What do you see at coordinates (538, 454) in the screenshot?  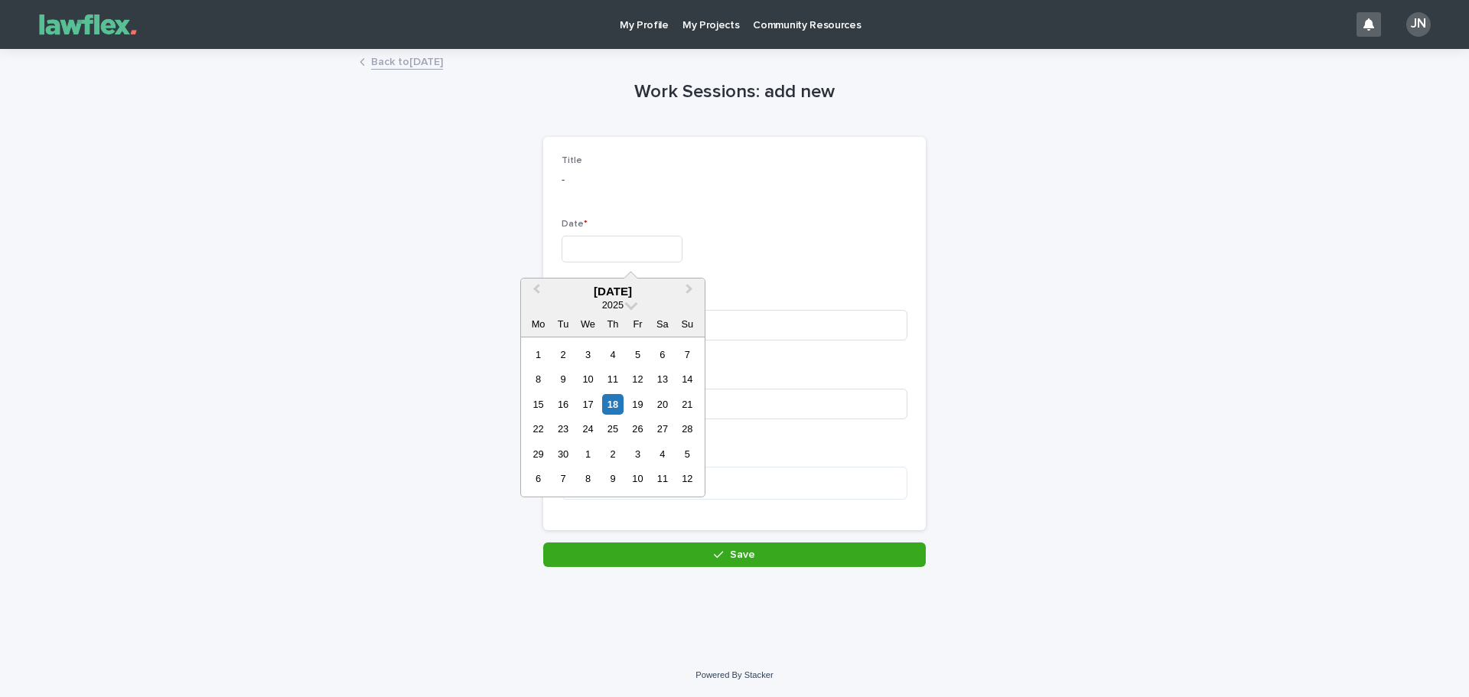 I see `div: Choose Monday, 29 September 2025` at bounding box center [538, 454].